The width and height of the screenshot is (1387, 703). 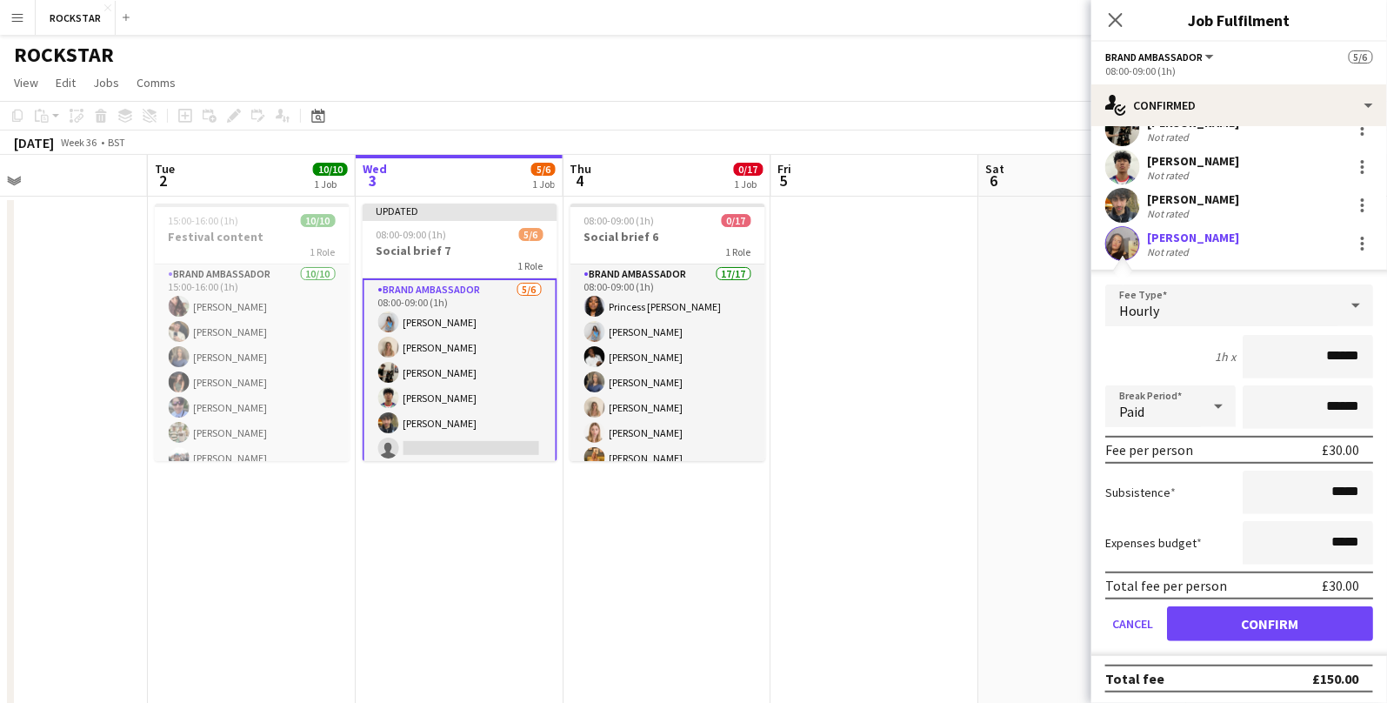 I want to click on span: Fri, so click(x=785, y=169).